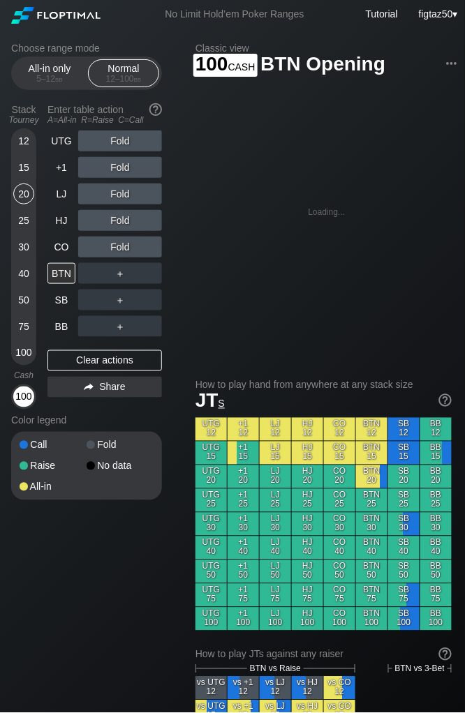 Image resolution: width=465 pixels, height=713 pixels. Describe the element at coordinates (87, 48) in the screenshot. I see `h2: Choose range mode` at that location.